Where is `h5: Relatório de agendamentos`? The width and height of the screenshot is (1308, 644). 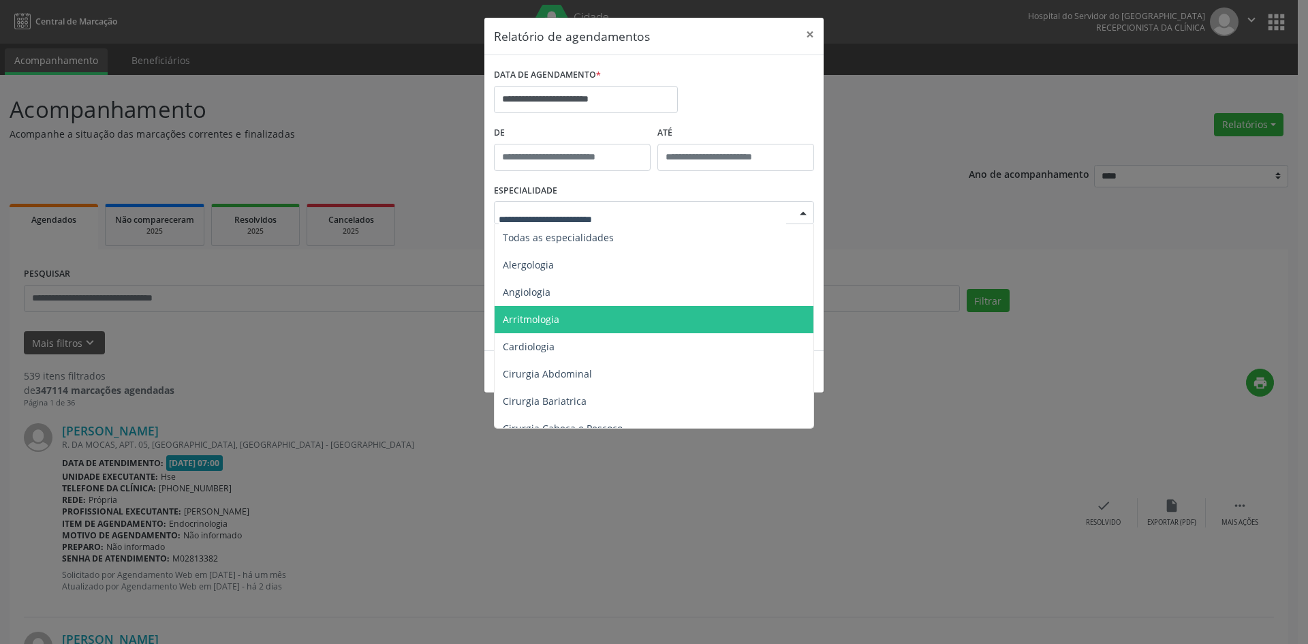
h5: Relatório de agendamentos is located at coordinates (572, 36).